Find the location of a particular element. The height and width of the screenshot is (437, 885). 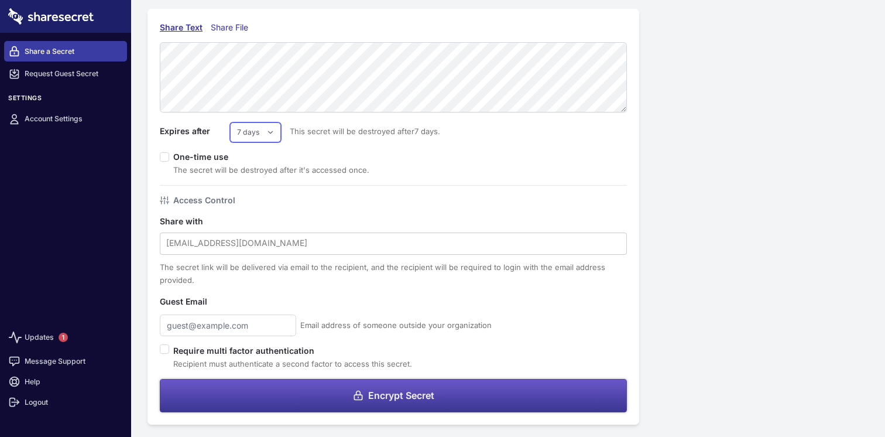

label: Require multi factor authentication is located at coordinates (293, 351).